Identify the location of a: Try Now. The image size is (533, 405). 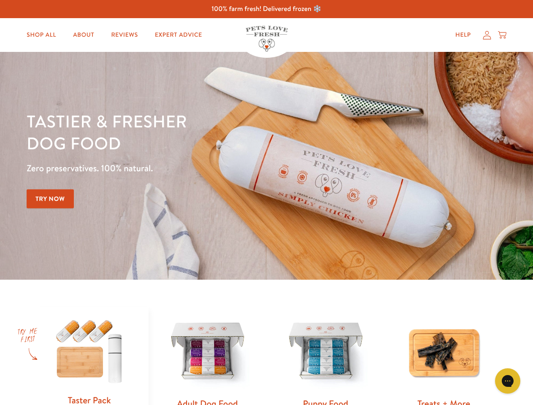
(50, 199).